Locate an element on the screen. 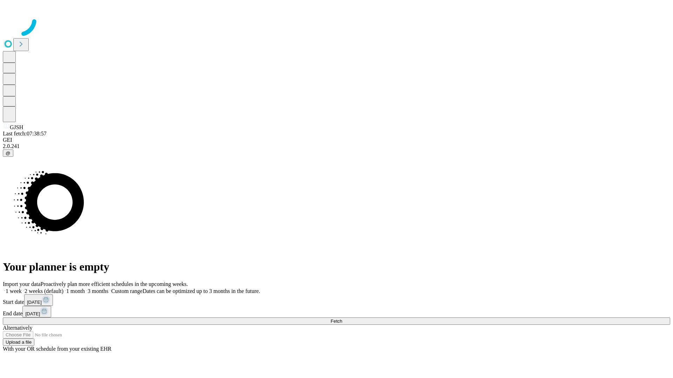 Image resolution: width=673 pixels, height=378 pixels. span: Custom range is located at coordinates (126, 291).